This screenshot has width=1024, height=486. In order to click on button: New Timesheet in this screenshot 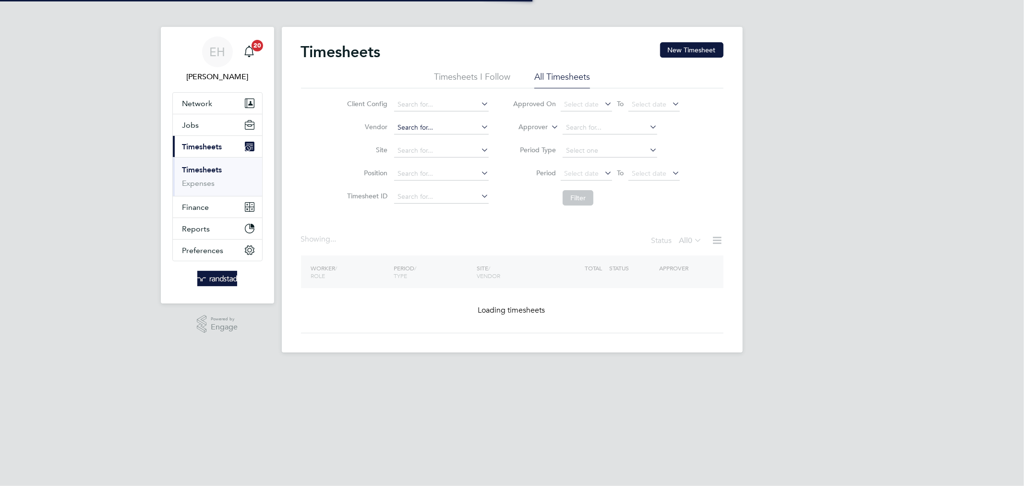, I will do `click(692, 50)`.